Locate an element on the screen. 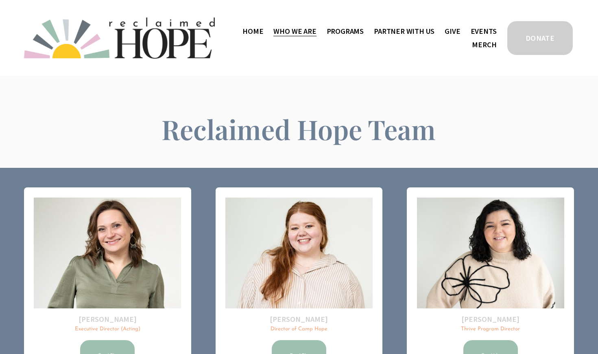 The height and width of the screenshot is (354, 598). span: Programs is located at coordinates (345, 31).